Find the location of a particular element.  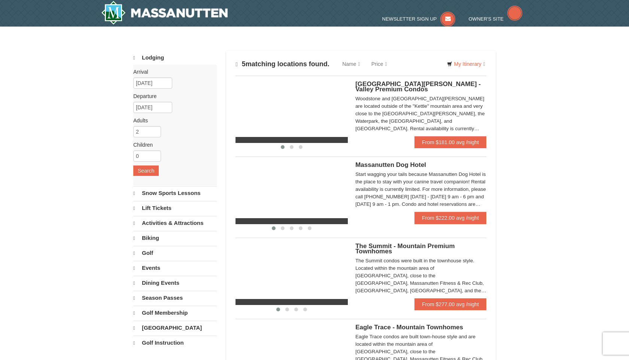

label: Departure is located at coordinates (172, 96).